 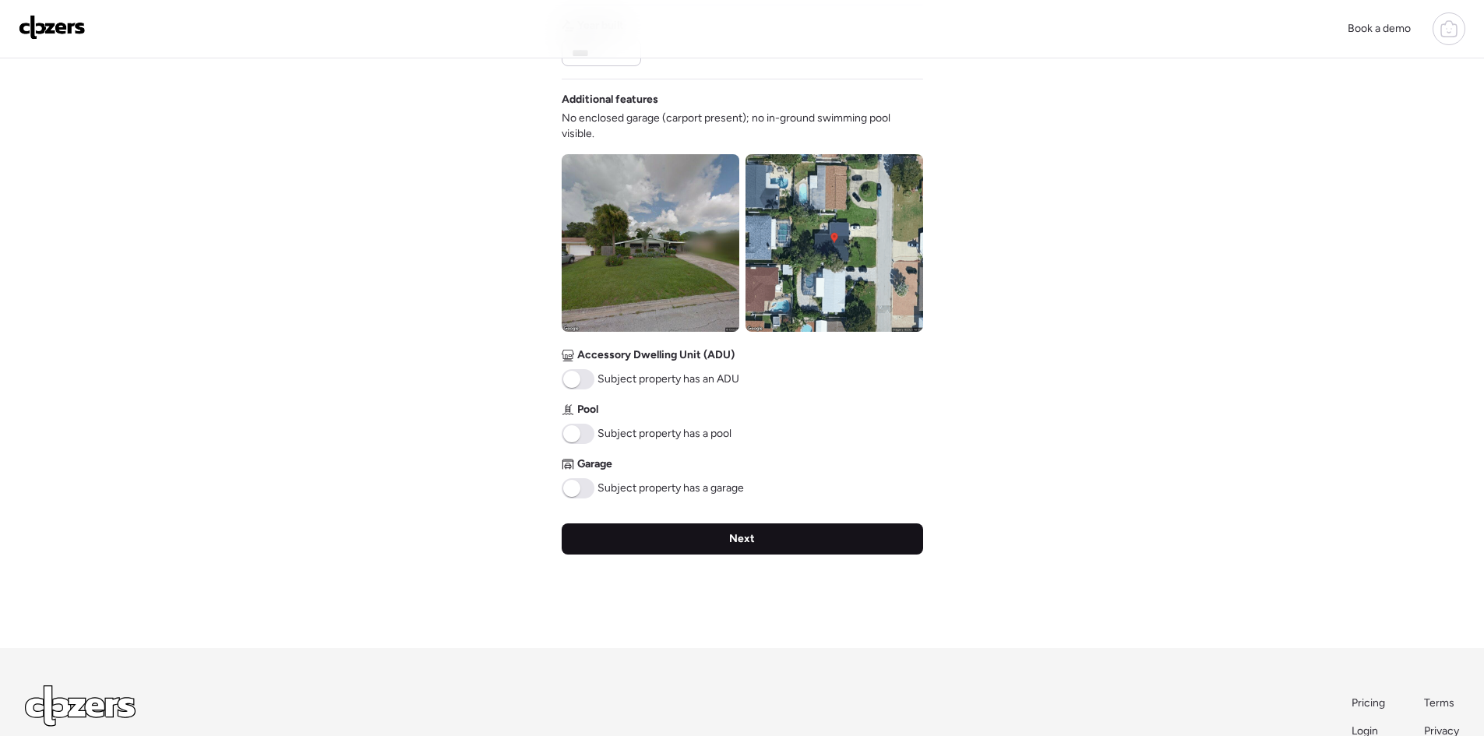 What do you see at coordinates (80, 706) in the screenshot?
I see `img: Logo Light` at bounding box center [80, 706].